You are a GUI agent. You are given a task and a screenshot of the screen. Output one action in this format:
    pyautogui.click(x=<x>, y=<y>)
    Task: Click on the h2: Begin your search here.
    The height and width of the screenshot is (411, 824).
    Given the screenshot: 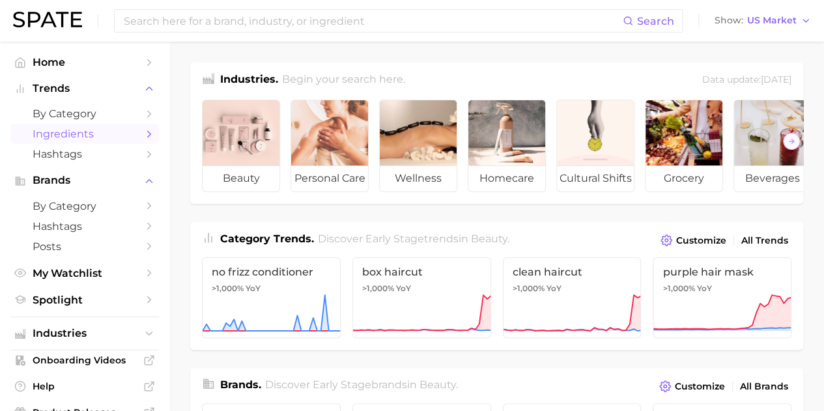 What is the action you would take?
    pyautogui.click(x=343, y=80)
    